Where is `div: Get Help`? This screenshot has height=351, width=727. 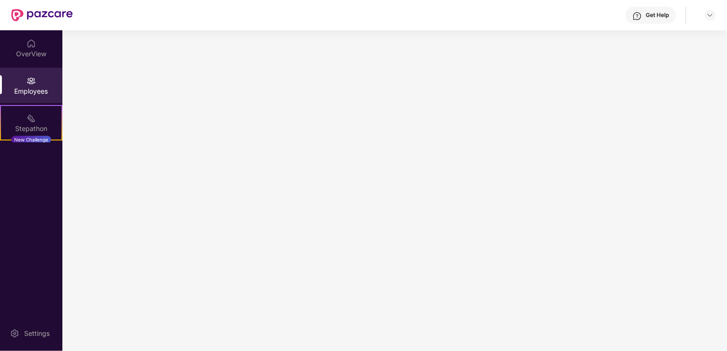 div: Get Help is located at coordinates (657, 15).